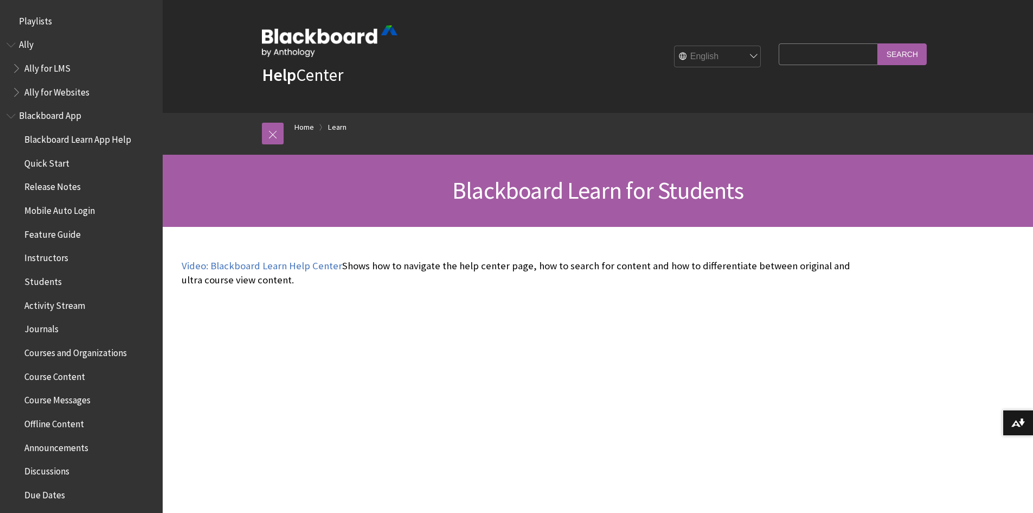 The image size is (1033, 513). What do you see at coordinates (53, 232) in the screenshot?
I see `span: Feature Guide` at bounding box center [53, 232].